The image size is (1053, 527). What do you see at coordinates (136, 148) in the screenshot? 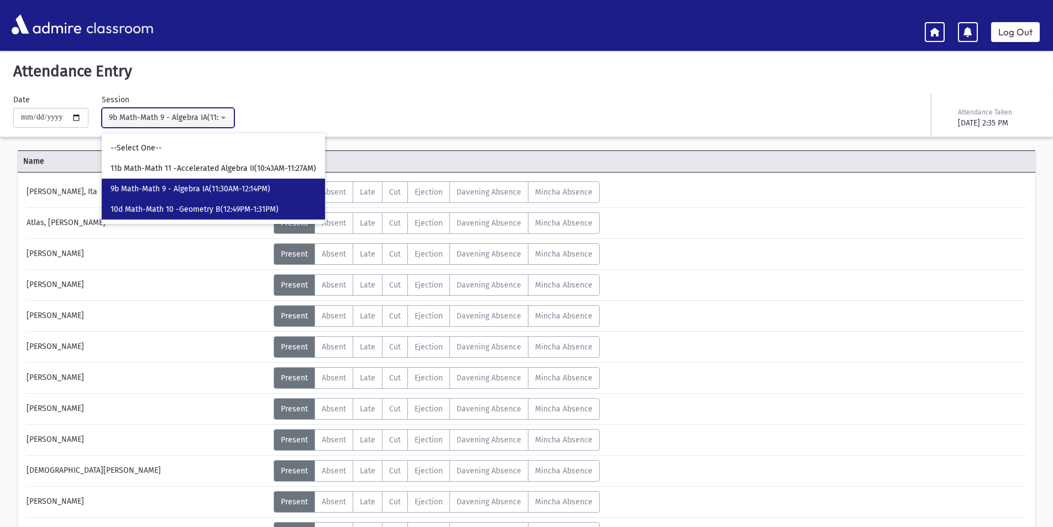
I see `span: --Select One--` at bounding box center [136, 148].